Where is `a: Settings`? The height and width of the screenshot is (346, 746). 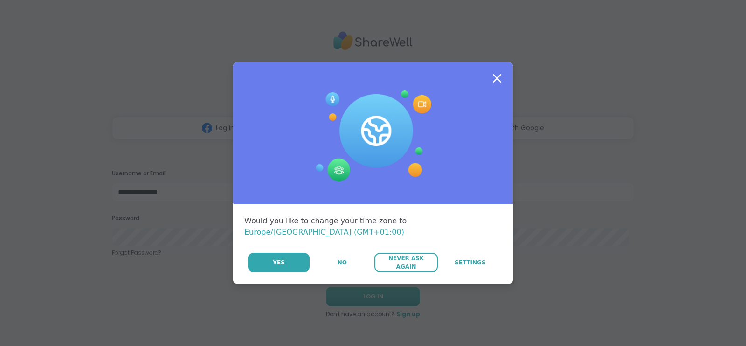 a: Settings is located at coordinates (470, 263).